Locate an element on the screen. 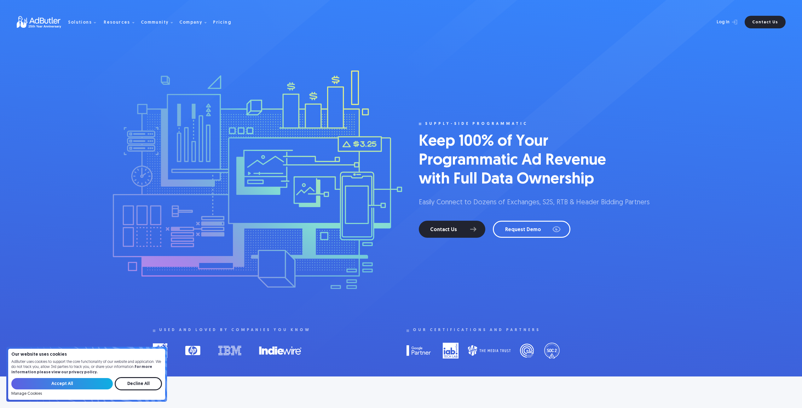 The image size is (802, 408). div: Company is located at coordinates (191, 23).